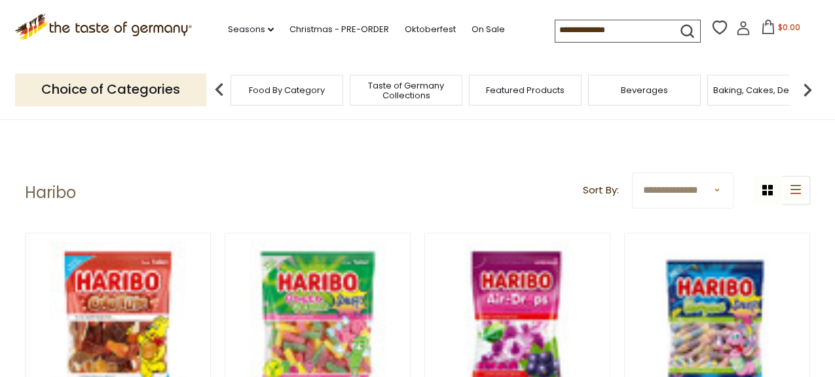 This screenshot has width=835, height=377. Describe the element at coordinates (406, 90) in the screenshot. I see `span: Taste of Germany Collections` at that location.